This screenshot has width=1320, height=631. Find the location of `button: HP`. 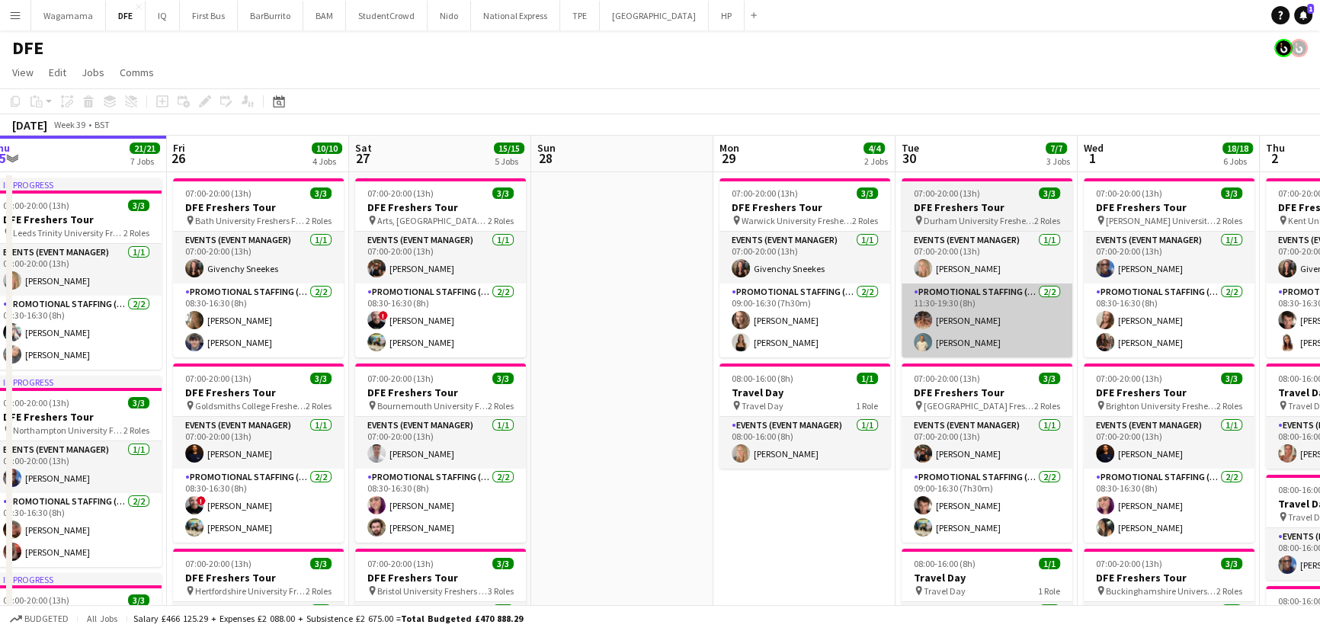

button: HP is located at coordinates (726, 15).